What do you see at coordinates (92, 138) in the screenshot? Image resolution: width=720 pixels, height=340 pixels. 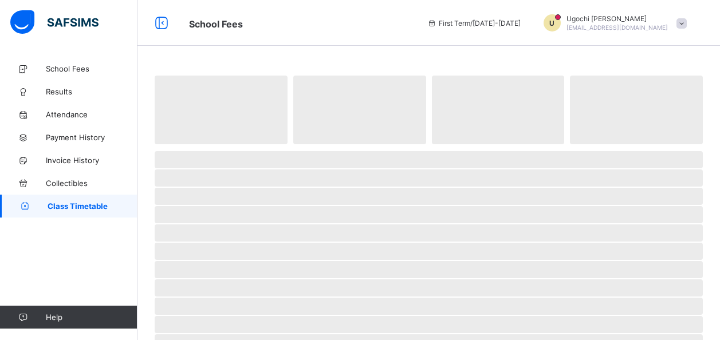 I see `span: Payment History` at bounding box center [92, 138].